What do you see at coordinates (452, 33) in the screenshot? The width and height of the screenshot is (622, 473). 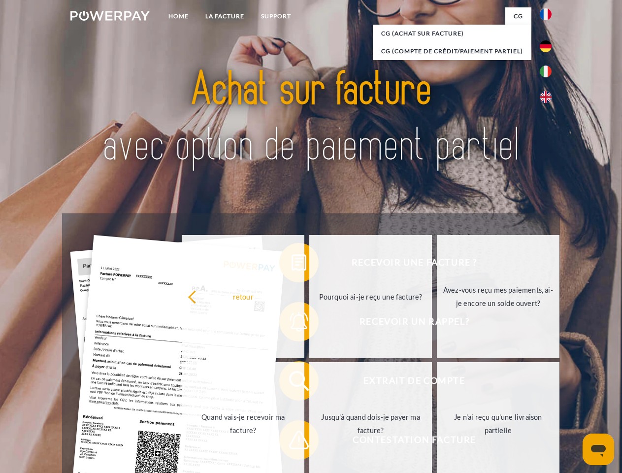 I see `a: CG (achat sur facture)` at bounding box center [452, 33].